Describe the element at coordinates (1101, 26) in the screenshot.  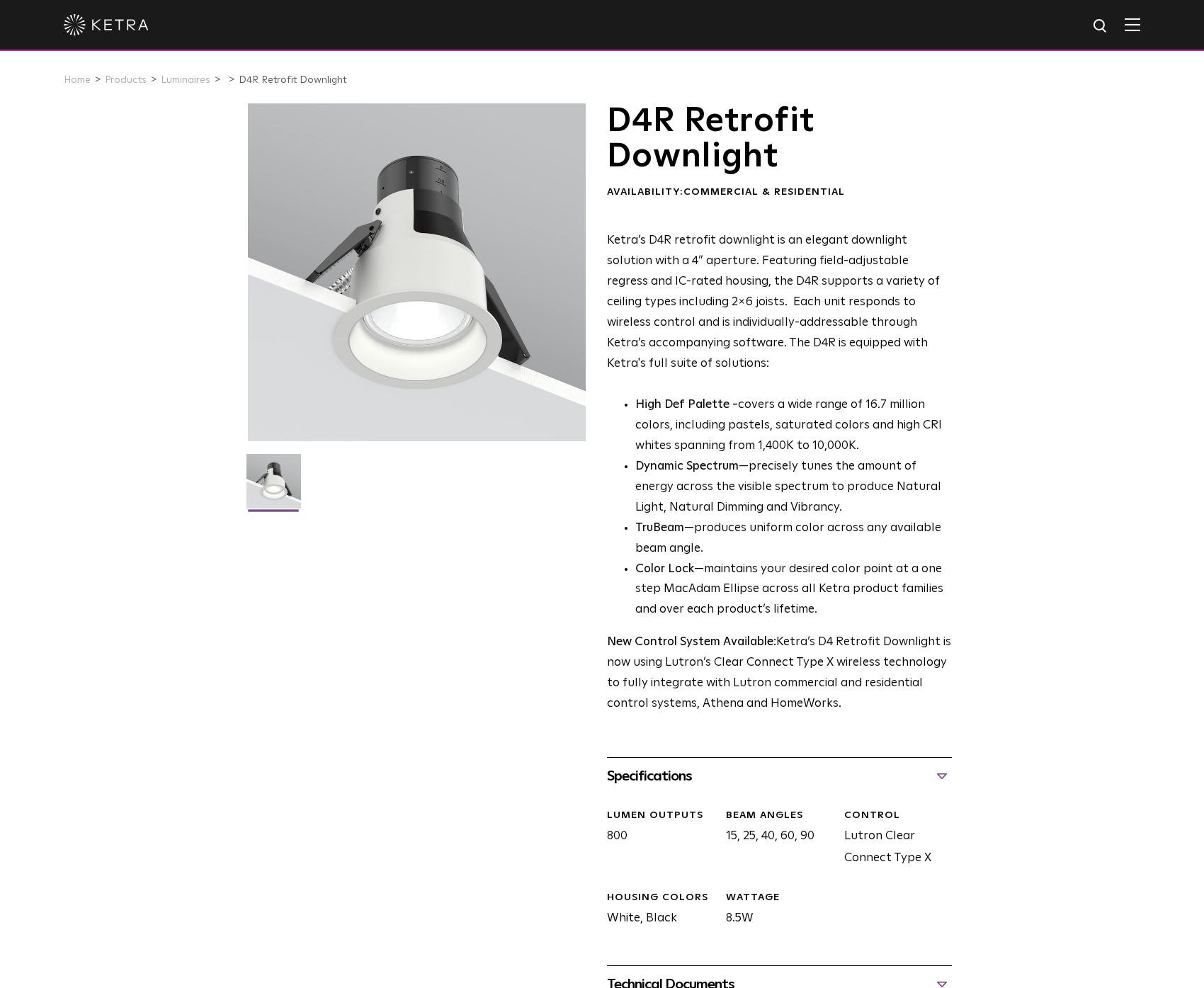
I see `img: search icon` at that location.